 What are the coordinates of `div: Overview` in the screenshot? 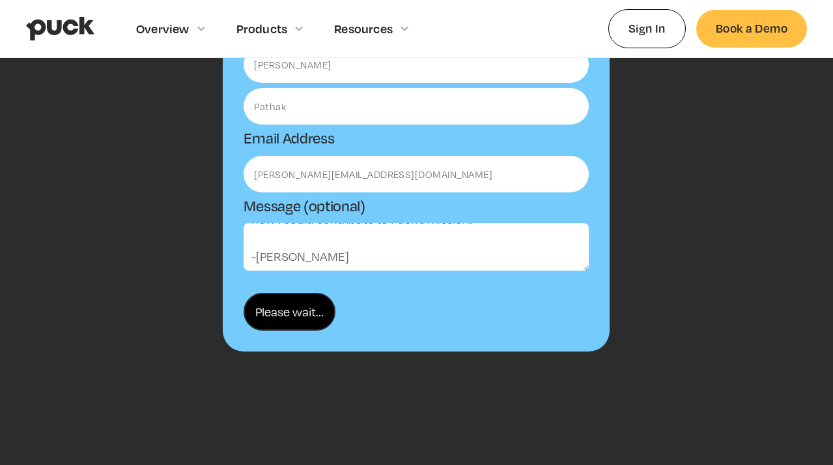 It's located at (163, 29).